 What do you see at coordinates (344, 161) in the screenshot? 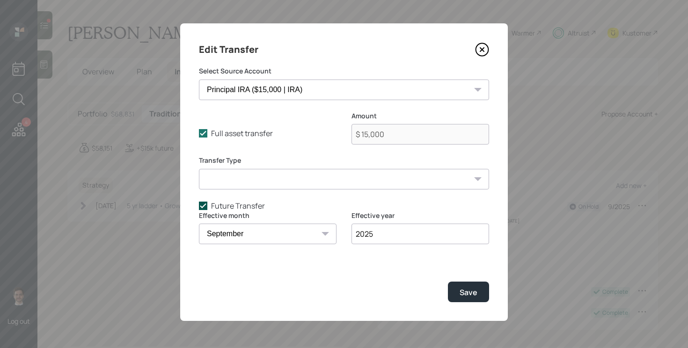
I see `label: Transfer Type` at bounding box center [344, 161].